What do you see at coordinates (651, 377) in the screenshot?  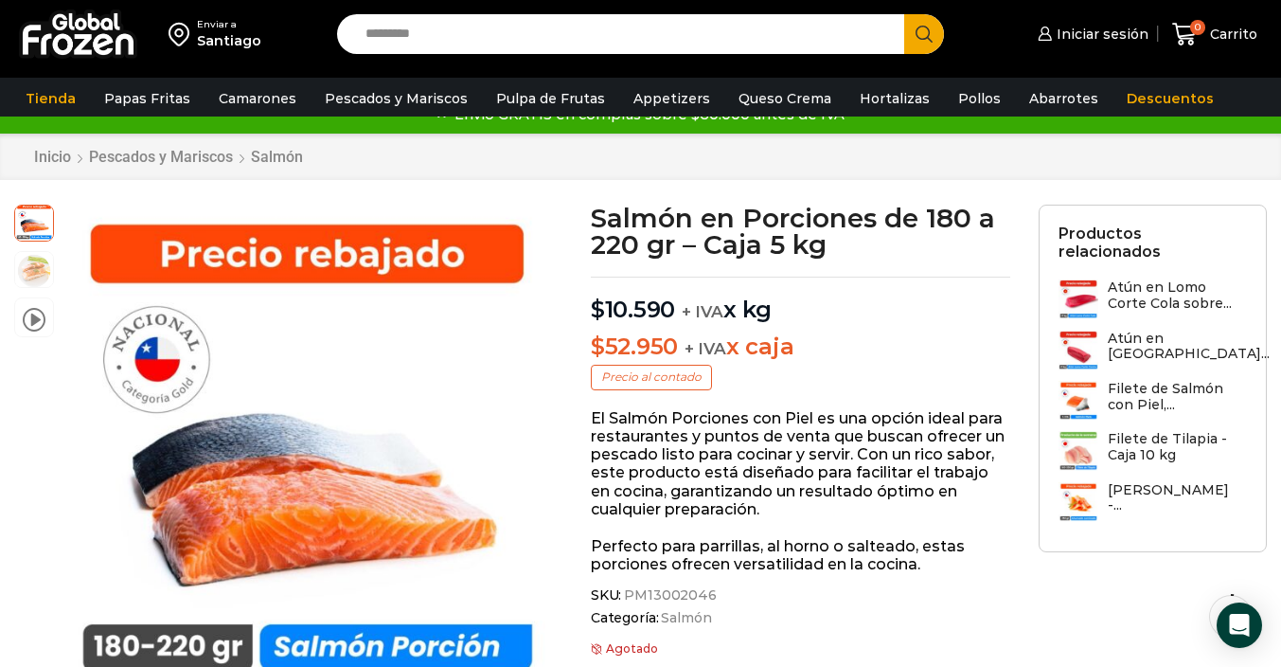 I see `p: Precio al contado` at bounding box center [651, 377].